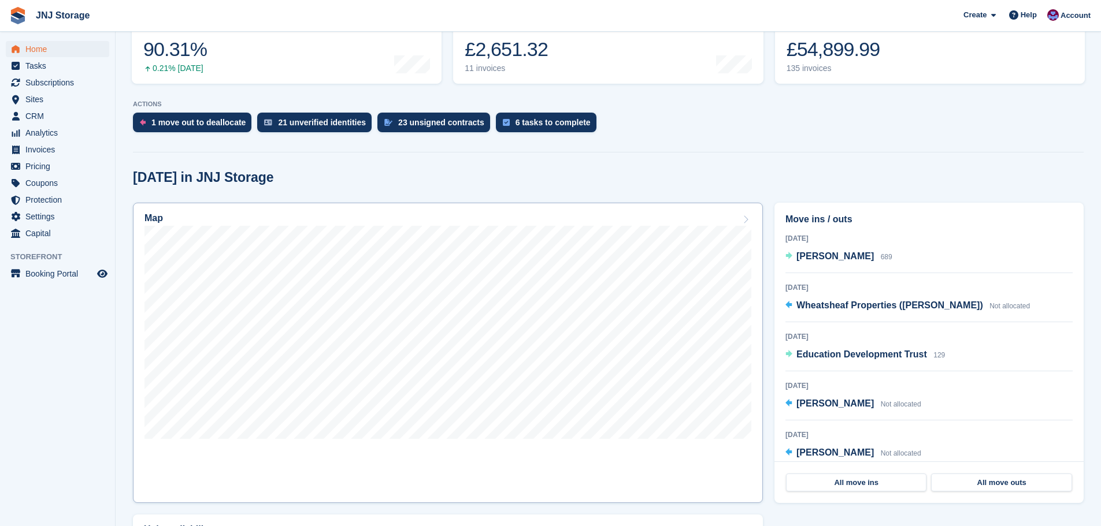 The width and height of the screenshot is (1101, 526). What do you see at coordinates (553, 123) in the screenshot?
I see `div: 6 tasks to complete` at bounding box center [553, 123].